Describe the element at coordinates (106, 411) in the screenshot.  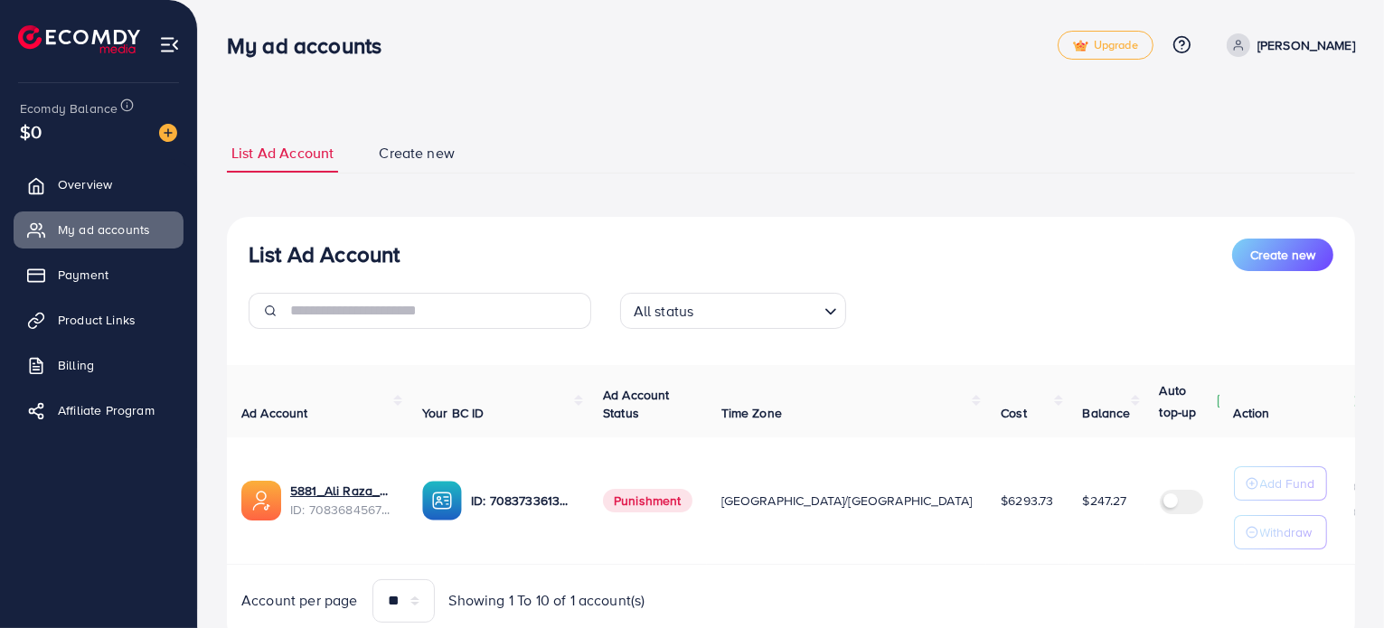
I see `span: Affiliate Program` at that location.